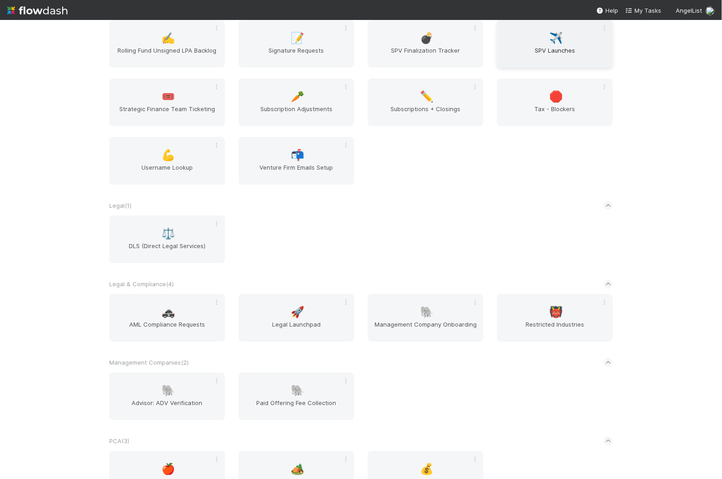  What do you see at coordinates (688, 10) in the screenshot?
I see `span: AngelList` at bounding box center [688, 10].